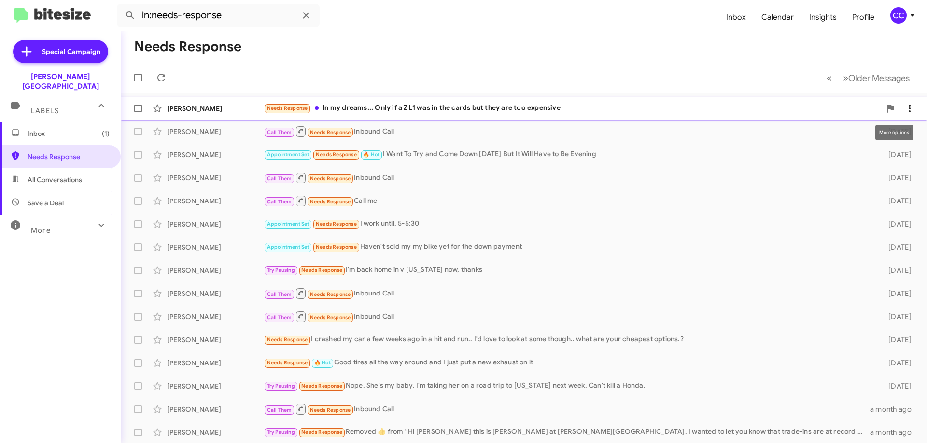 The height and width of the screenshot is (443, 927). Describe the element at coordinates (60, 52) in the screenshot. I see `a: Special Campaign` at that location.